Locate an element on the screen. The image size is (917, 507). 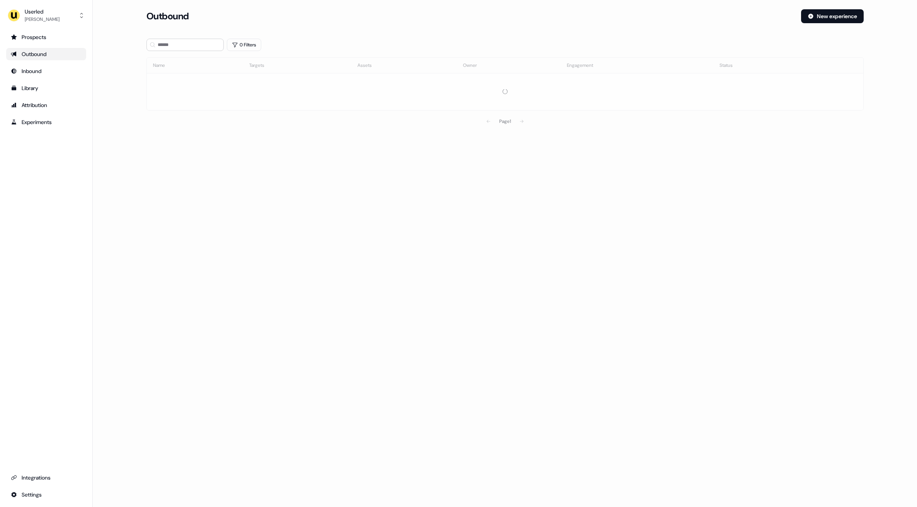
div: Outbound is located at coordinates (46, 54).